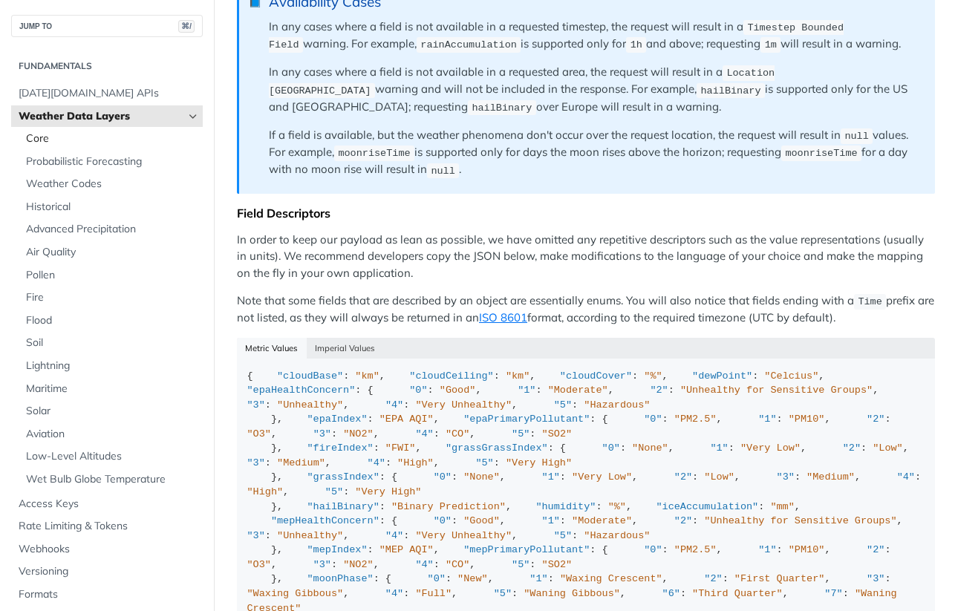 Image resolution: width=958 pixels, height=611 pixels. What do you see at coordinates (107, 572) in the screenshot?
I see `a: Versioning` at bounding box center [107, 572].